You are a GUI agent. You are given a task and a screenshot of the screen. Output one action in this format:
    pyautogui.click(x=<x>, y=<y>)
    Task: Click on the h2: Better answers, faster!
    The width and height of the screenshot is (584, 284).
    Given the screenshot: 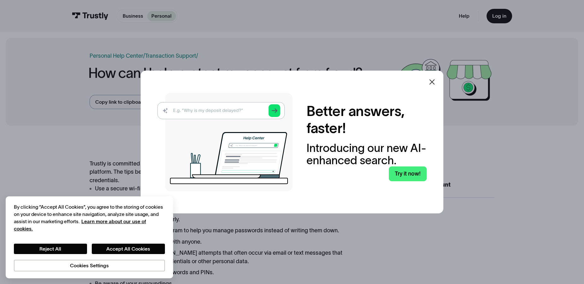 What is the action you would take?
    pyautogui.click(x=366, y=120)
    